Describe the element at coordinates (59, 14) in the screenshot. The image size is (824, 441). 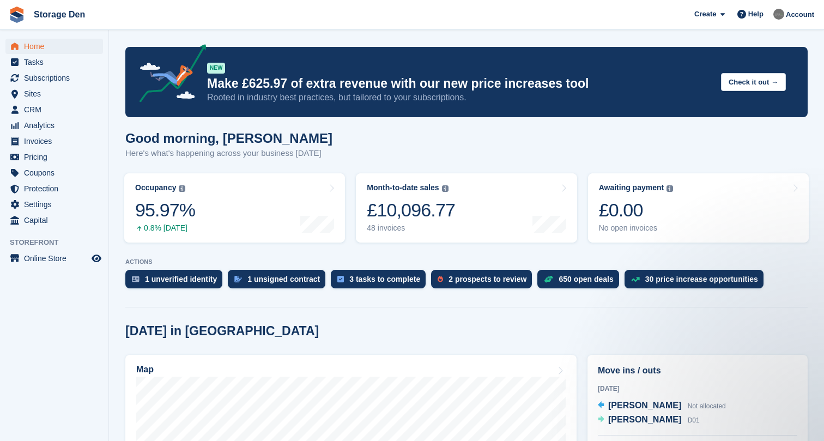
I see `a: Storage Den` at that location.